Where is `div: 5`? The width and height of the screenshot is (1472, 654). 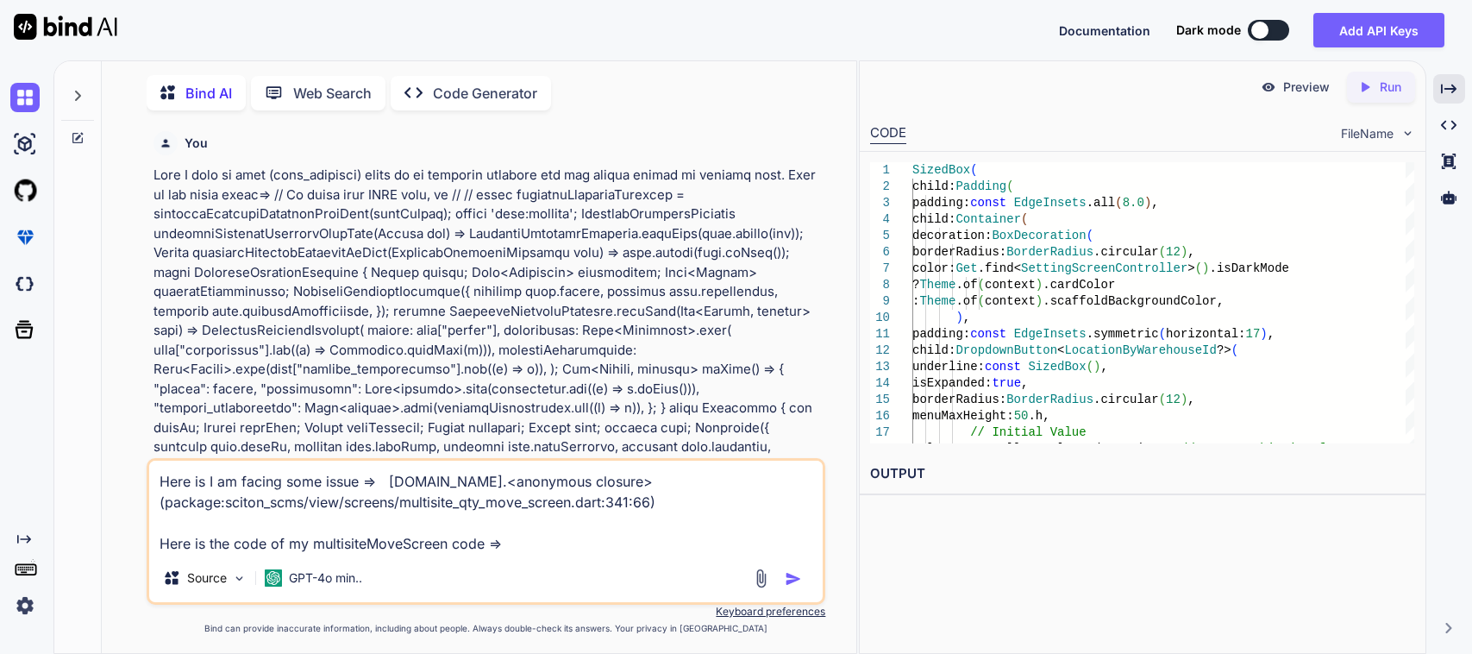
div: 5 is located at coordinates (880, 235).